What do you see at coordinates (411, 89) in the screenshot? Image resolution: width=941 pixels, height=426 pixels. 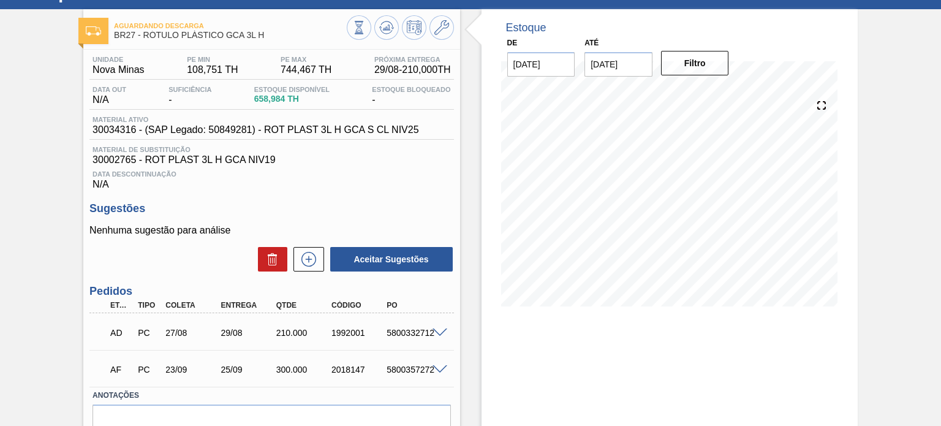 I see `span: Estoque Bloqueado` at bounding box center [411, 89].